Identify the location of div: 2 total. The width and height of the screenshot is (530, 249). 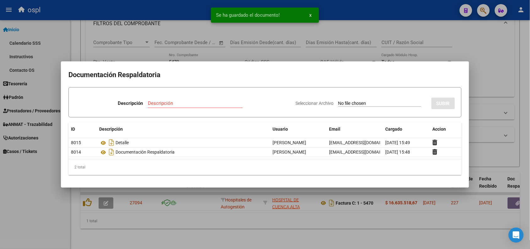
(265, 167).